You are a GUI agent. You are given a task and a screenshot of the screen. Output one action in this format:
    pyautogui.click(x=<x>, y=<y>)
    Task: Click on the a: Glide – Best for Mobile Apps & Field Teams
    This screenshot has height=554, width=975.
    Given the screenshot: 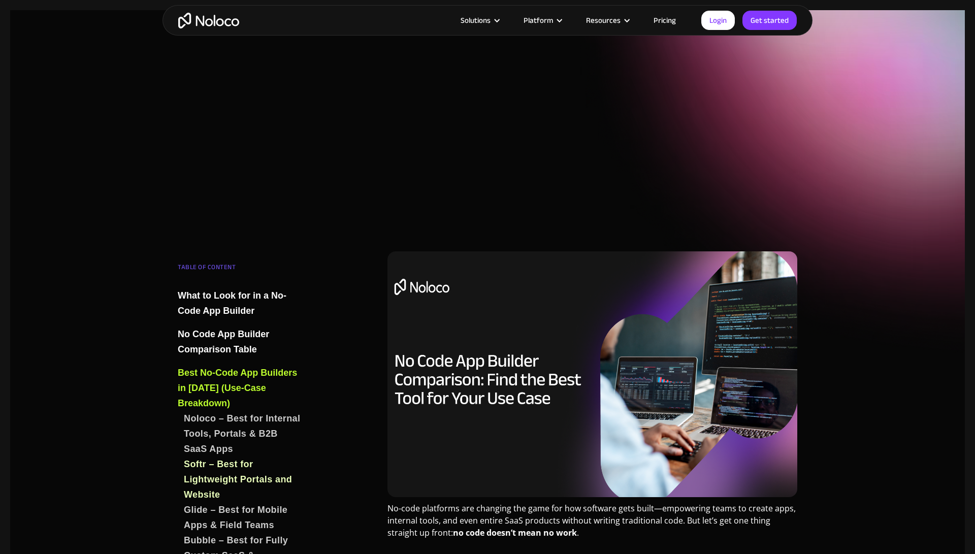 What is the action you would take?
    pyautogui.click(x=242, y=517)
    